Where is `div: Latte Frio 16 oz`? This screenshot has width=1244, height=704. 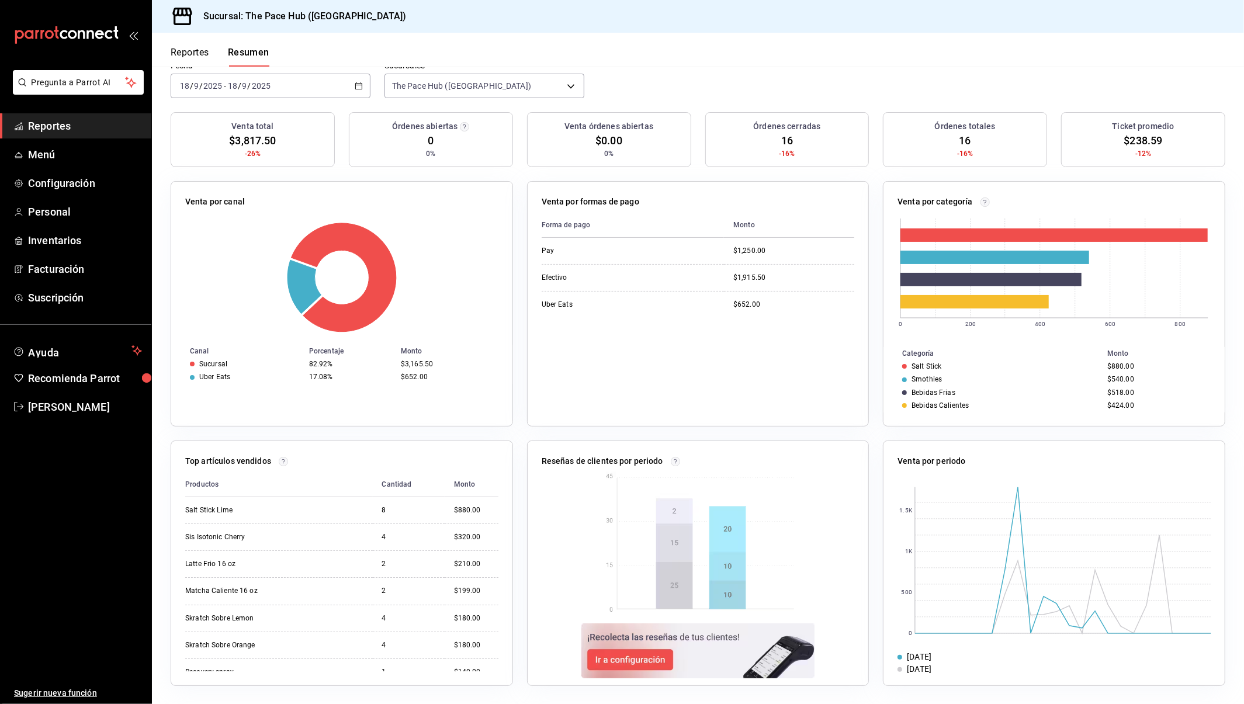 div: Latte Frio 16 oz is located at coordinates (244, 564).